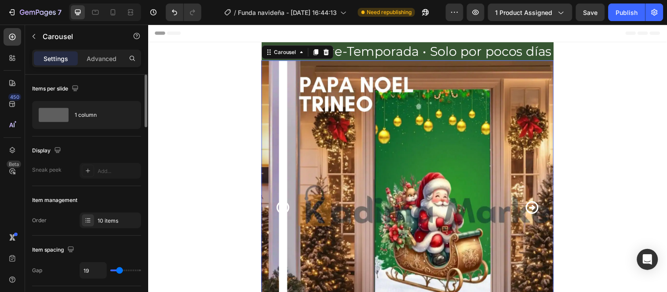 This screenshot has width=667, height=292. Describe the element at coordinates (524, 12) in the screenshot. I see `span: 1 product assigned` at that location.